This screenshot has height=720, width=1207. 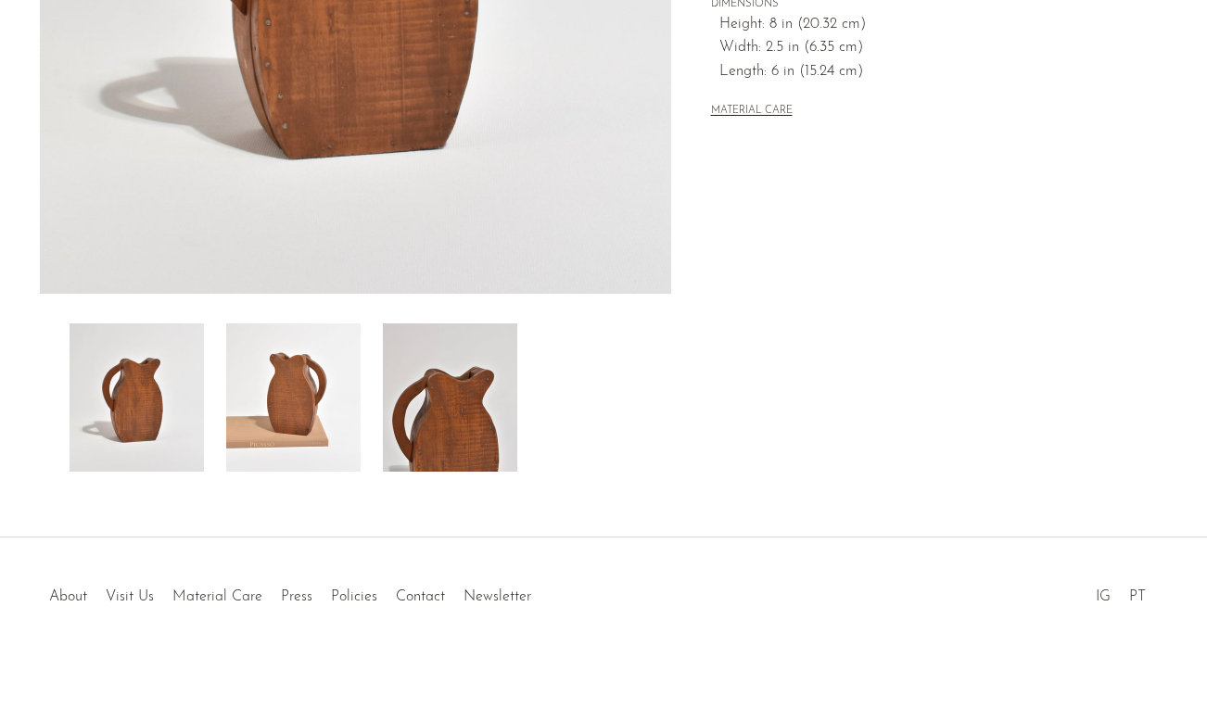 I want to click on a: Policies, so click(x=354, y=597).